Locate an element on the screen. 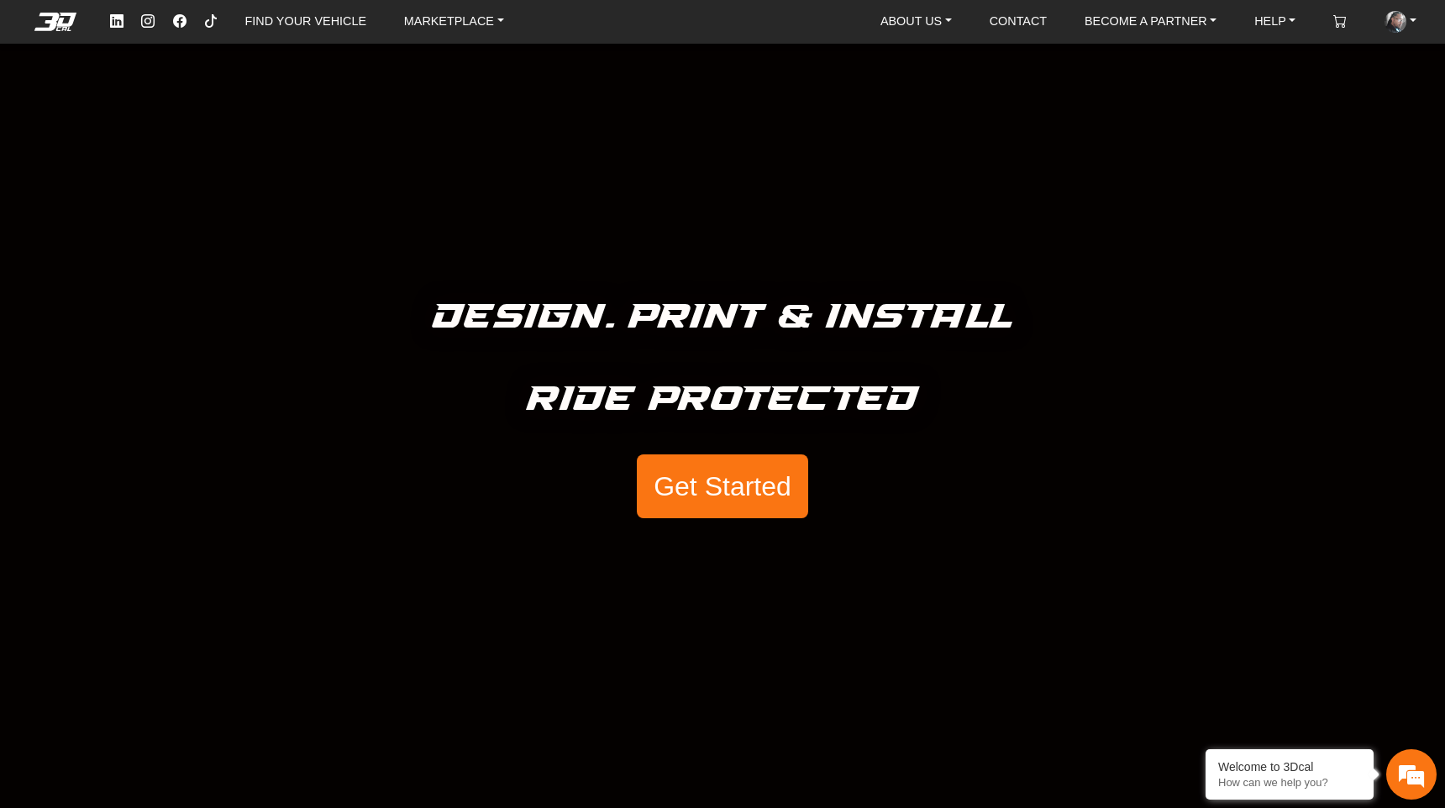  h5: Ride Protected is located at coordinates (722, 400).